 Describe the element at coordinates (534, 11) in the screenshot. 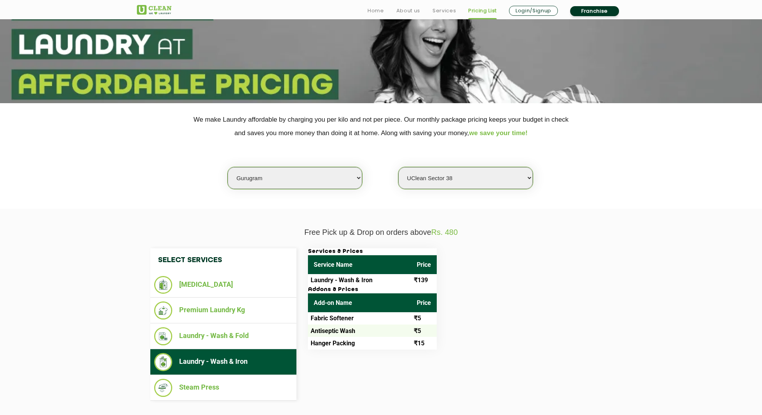

I see `a: Login/Signup` at that location.